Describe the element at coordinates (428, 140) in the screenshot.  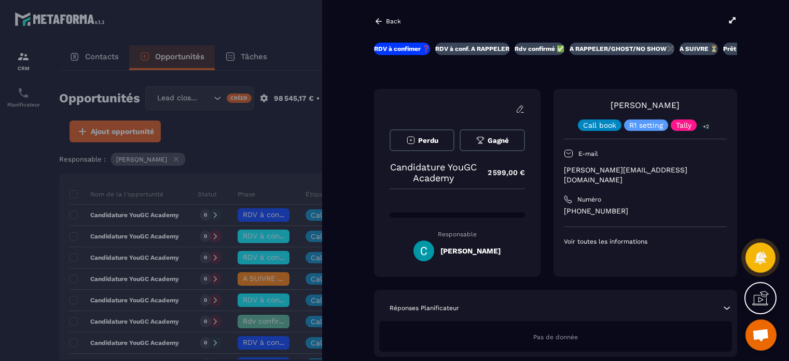
I see `span: Perdu` at that location.